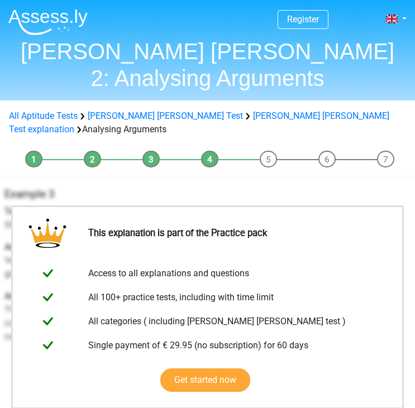 Image resolution: width=415 pixels, height=408 pixels. I want to click on b: Text, so click(13, 211).